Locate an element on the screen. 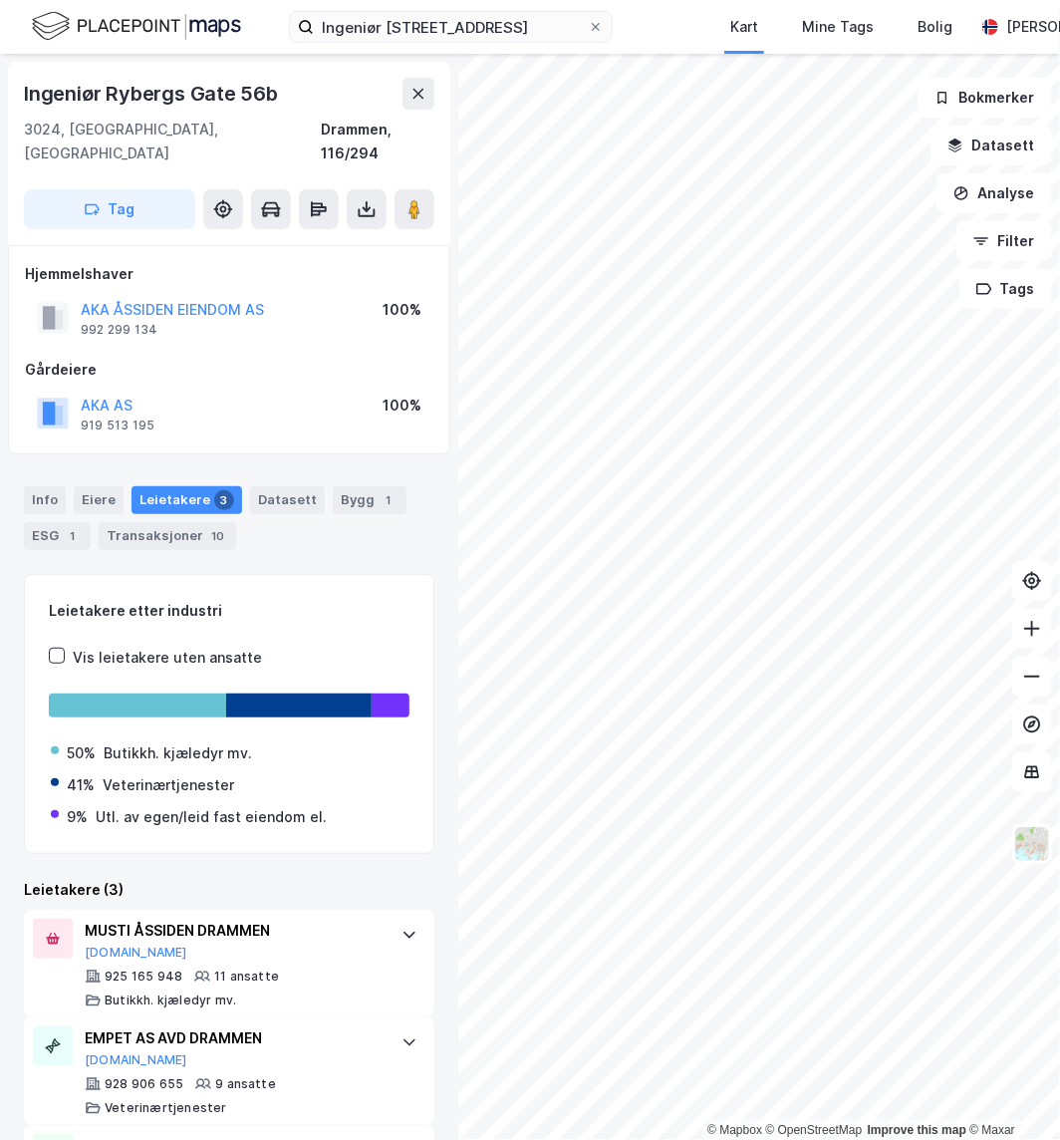 The width and height of the screenshot is (1060, 1140). div: EMPET AS AVD DRAMMEN is located at coordinates (233, 1039).